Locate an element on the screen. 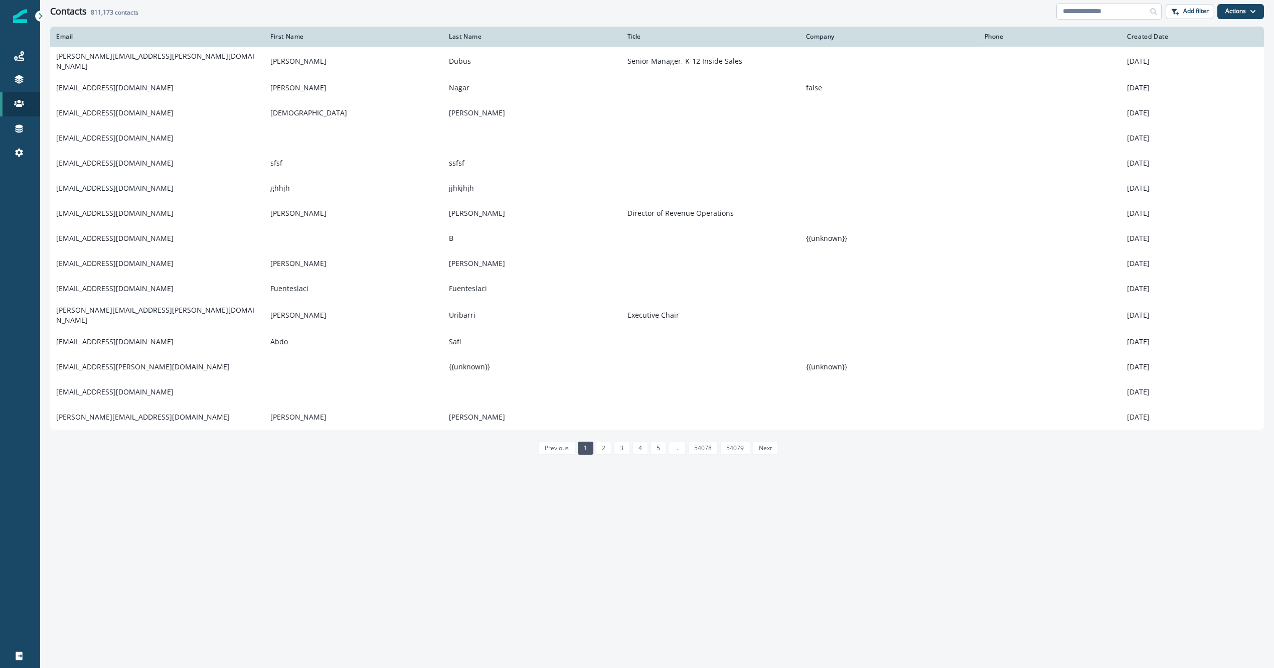  div: First Name is located at coordinates (354, 37).